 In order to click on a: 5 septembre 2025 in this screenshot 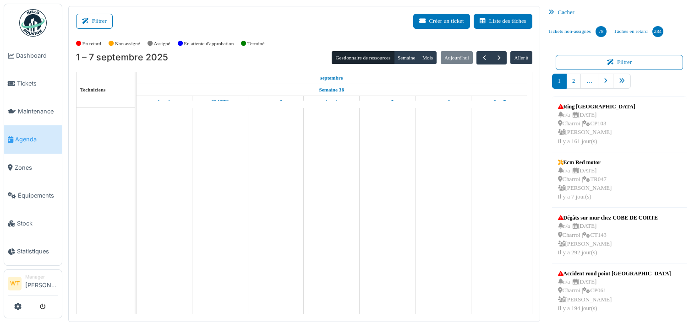, I will do `click(387, 102)`.